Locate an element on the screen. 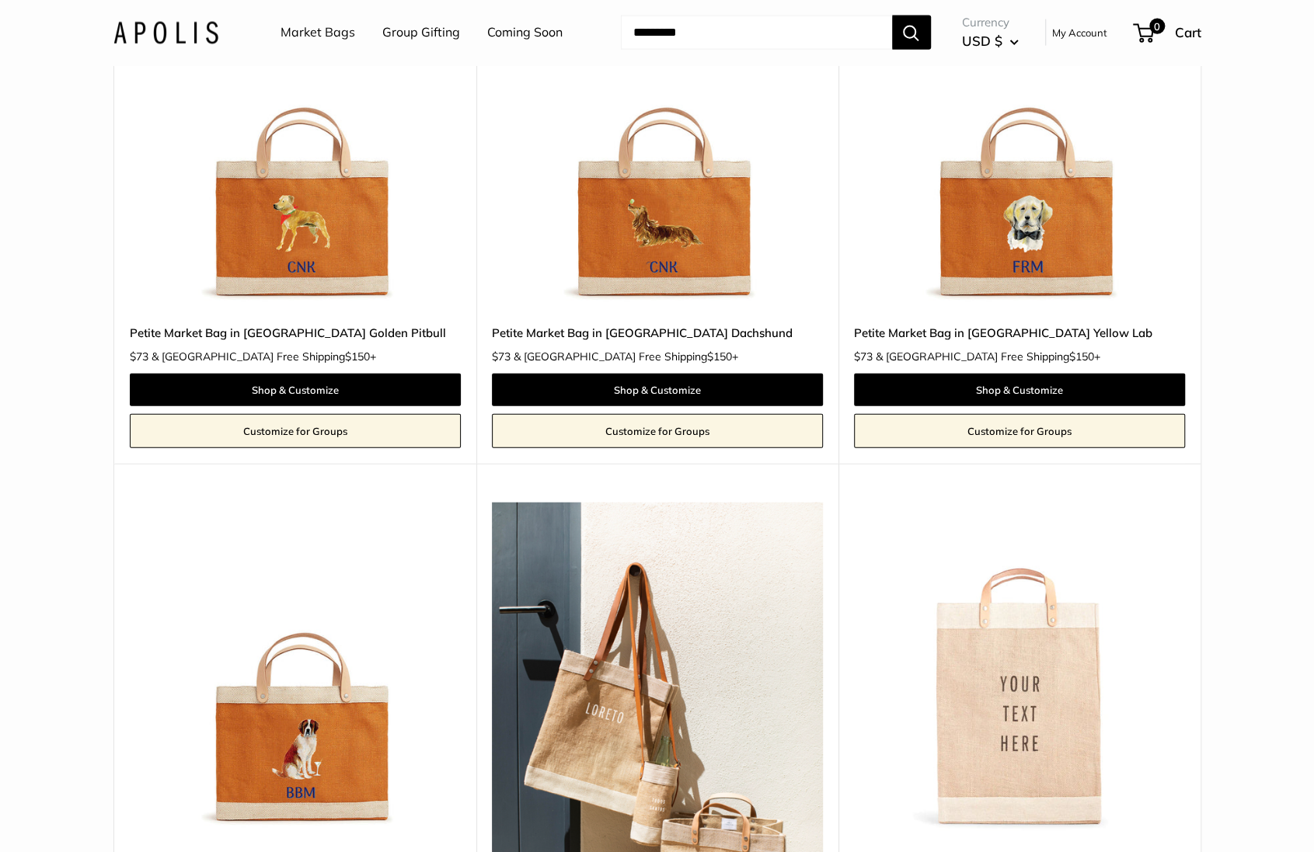 Image resolution: width=1314 pixels, height=852 pixels. button: Search is located at coordinates (911, 33).